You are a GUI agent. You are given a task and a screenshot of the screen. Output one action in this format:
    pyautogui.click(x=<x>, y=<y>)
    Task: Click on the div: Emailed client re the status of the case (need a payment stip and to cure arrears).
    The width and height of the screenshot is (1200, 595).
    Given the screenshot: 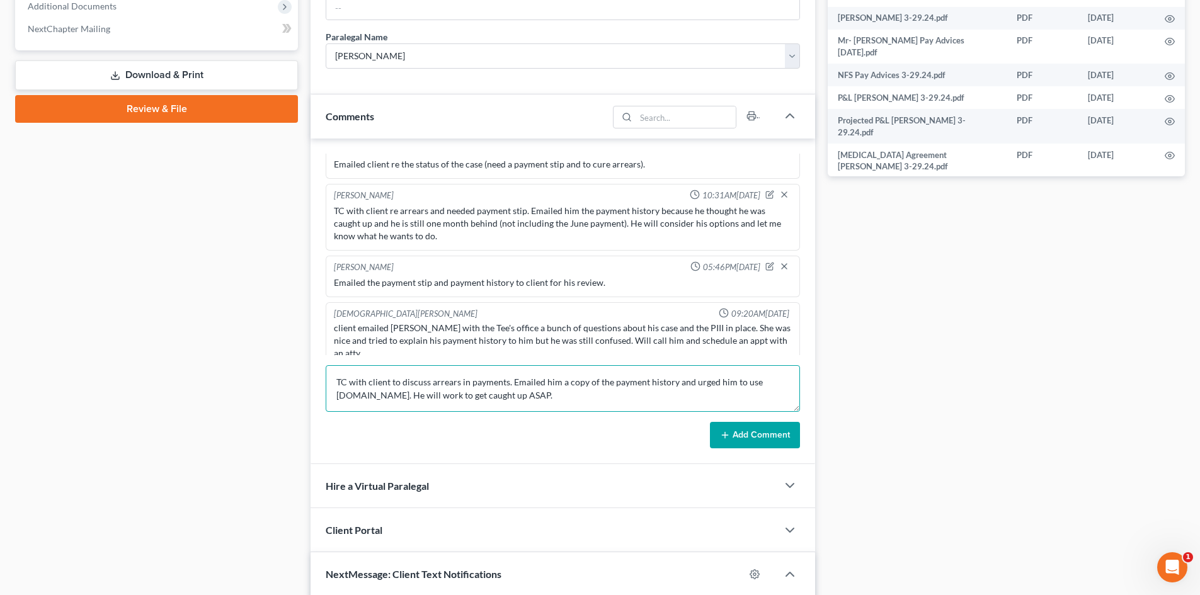 What is the action you would take?
    pyautogui.click(x=563, y=164)
    